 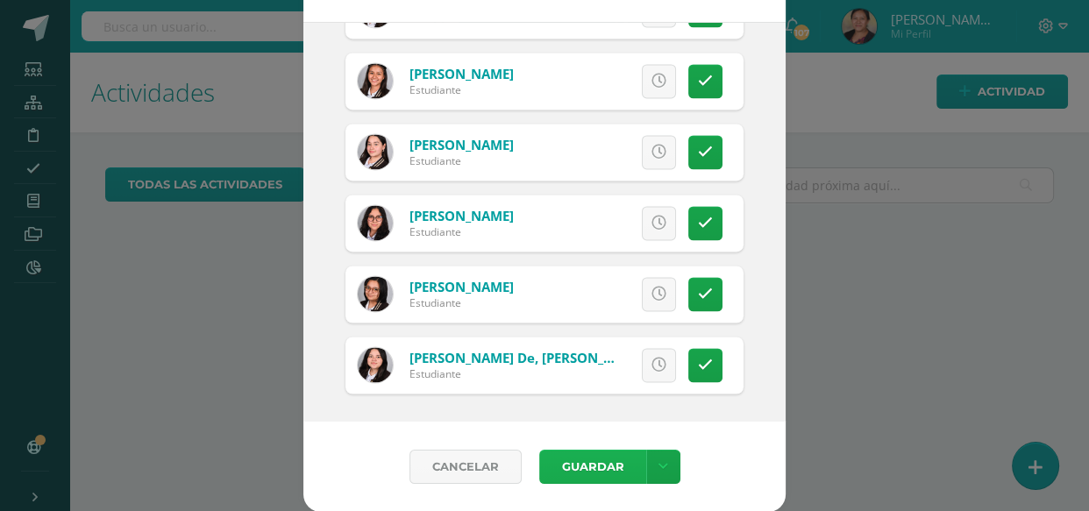 I want to click on img: 74cd7a856ae9dec661410a510d8713c6.png, so click(x=375, y=223).